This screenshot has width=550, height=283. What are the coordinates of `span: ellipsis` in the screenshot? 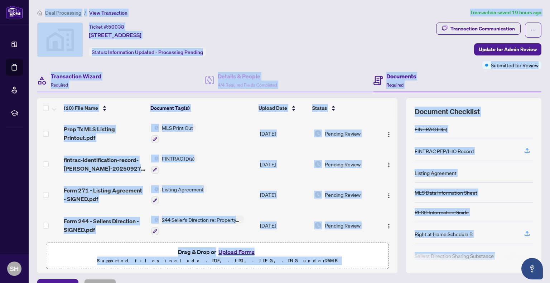 It's located at (534, 30).